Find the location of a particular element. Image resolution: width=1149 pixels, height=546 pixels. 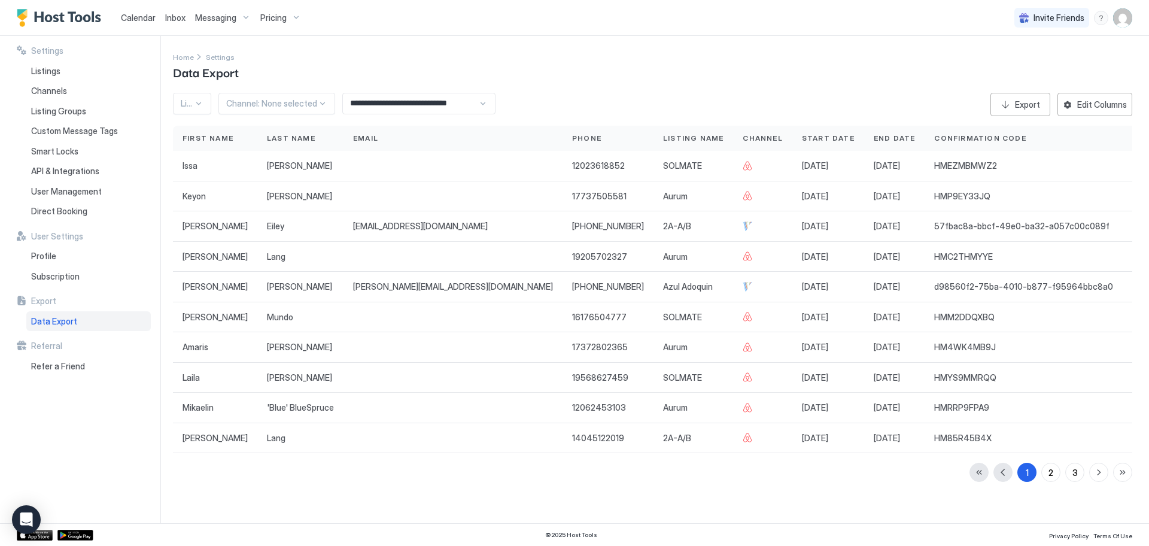

span: Issa is located at coordinates (190, 166).